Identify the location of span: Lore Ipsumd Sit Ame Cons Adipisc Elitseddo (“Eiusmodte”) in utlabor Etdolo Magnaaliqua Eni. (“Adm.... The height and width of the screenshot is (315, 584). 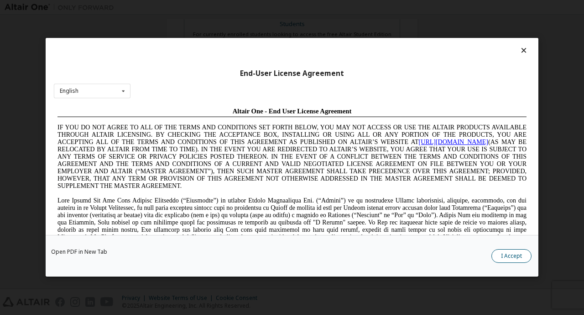
(238, 126).